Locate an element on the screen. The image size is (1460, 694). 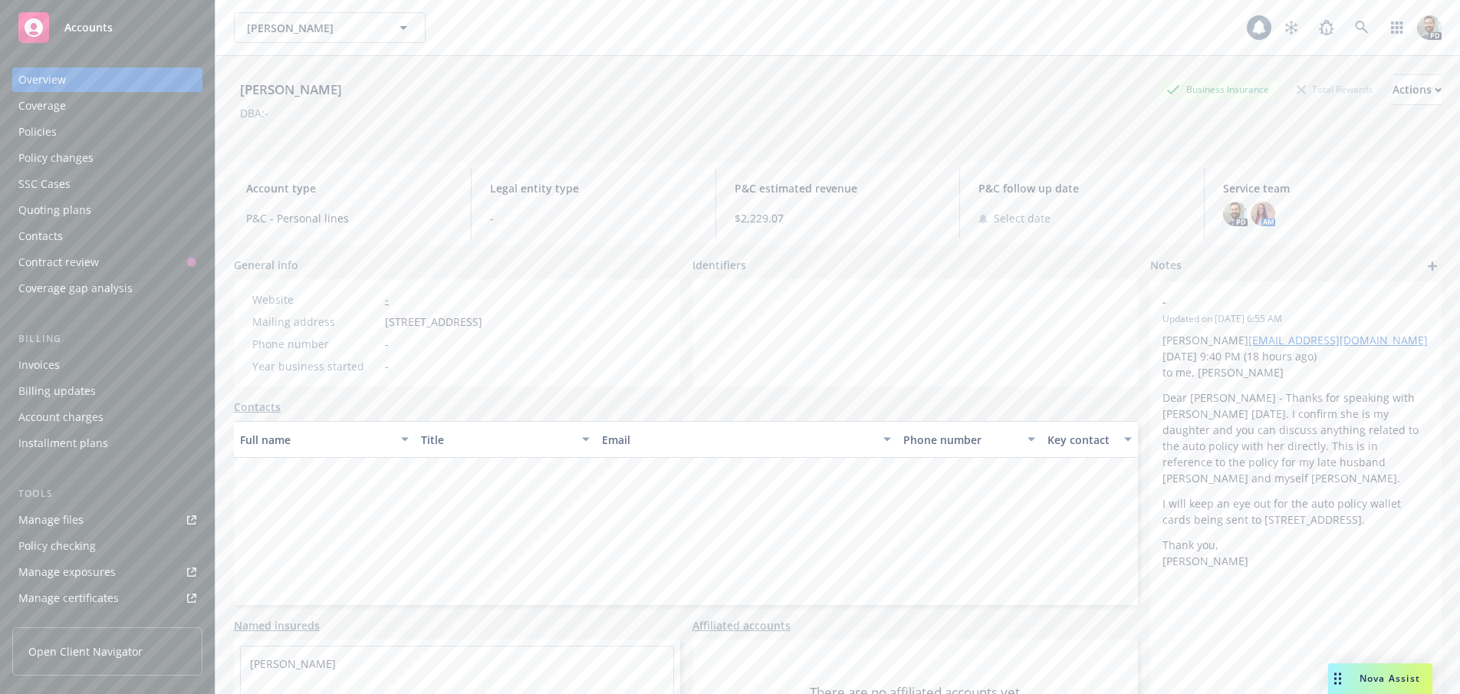
span: P&C estimated revenue is located at coordinates (837, 188).